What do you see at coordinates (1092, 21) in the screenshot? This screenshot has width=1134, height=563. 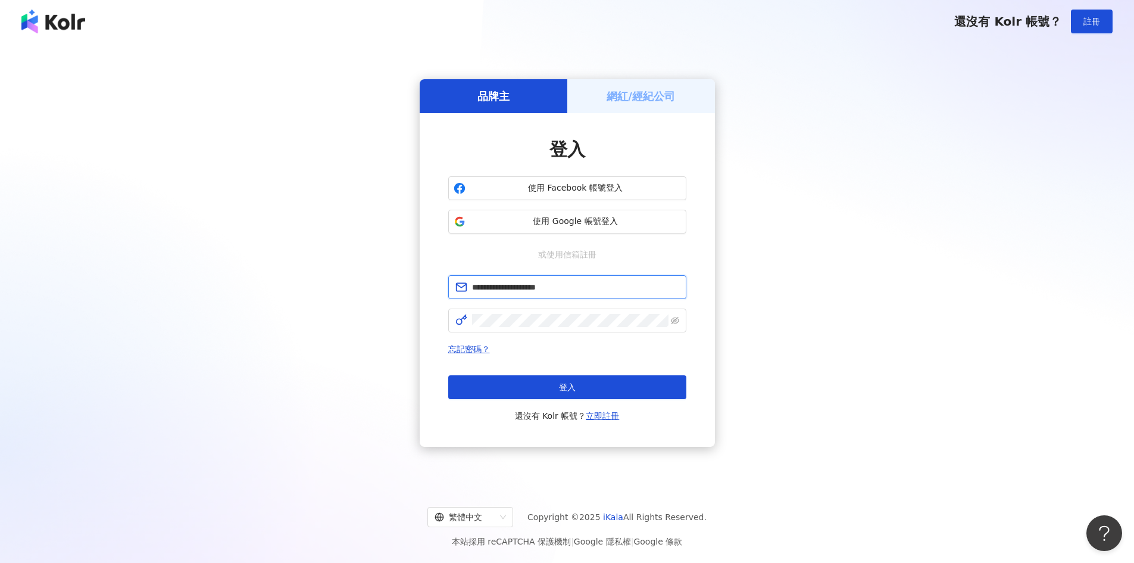 I see `span: 註冊` at bounding box center [1092, 21].